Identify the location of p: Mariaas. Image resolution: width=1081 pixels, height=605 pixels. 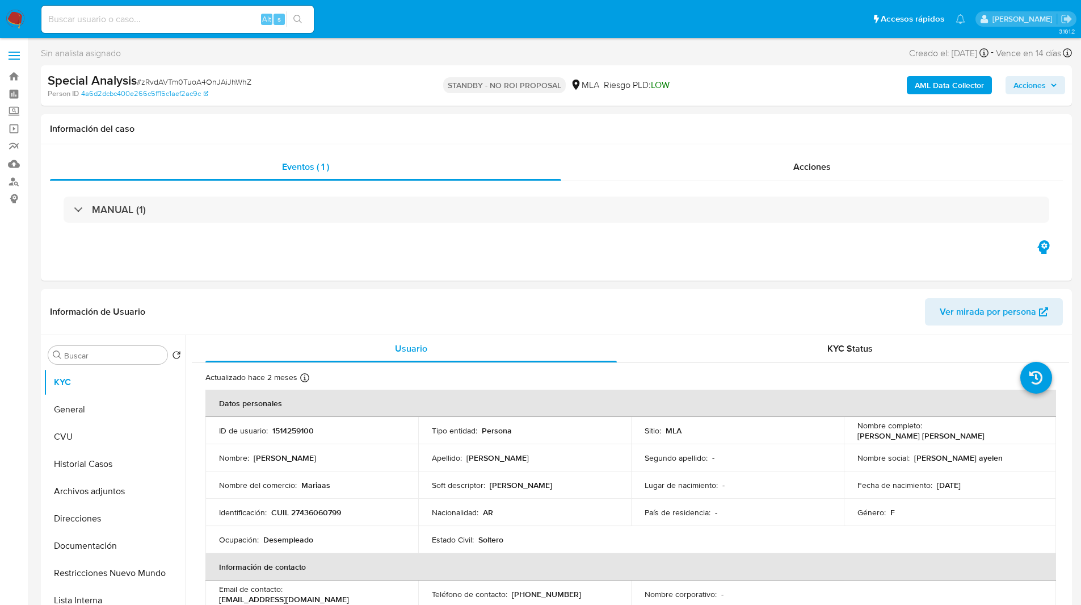
(316, 485).